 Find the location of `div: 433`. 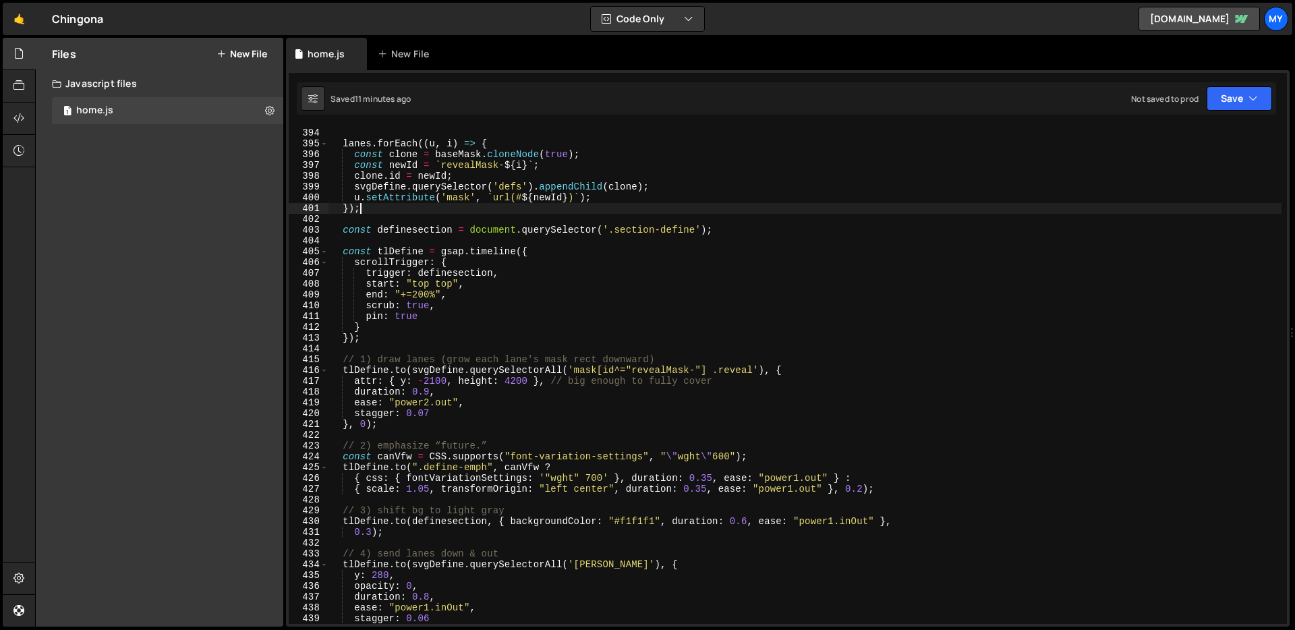

div: 433 is located at coordinates (308, 554).